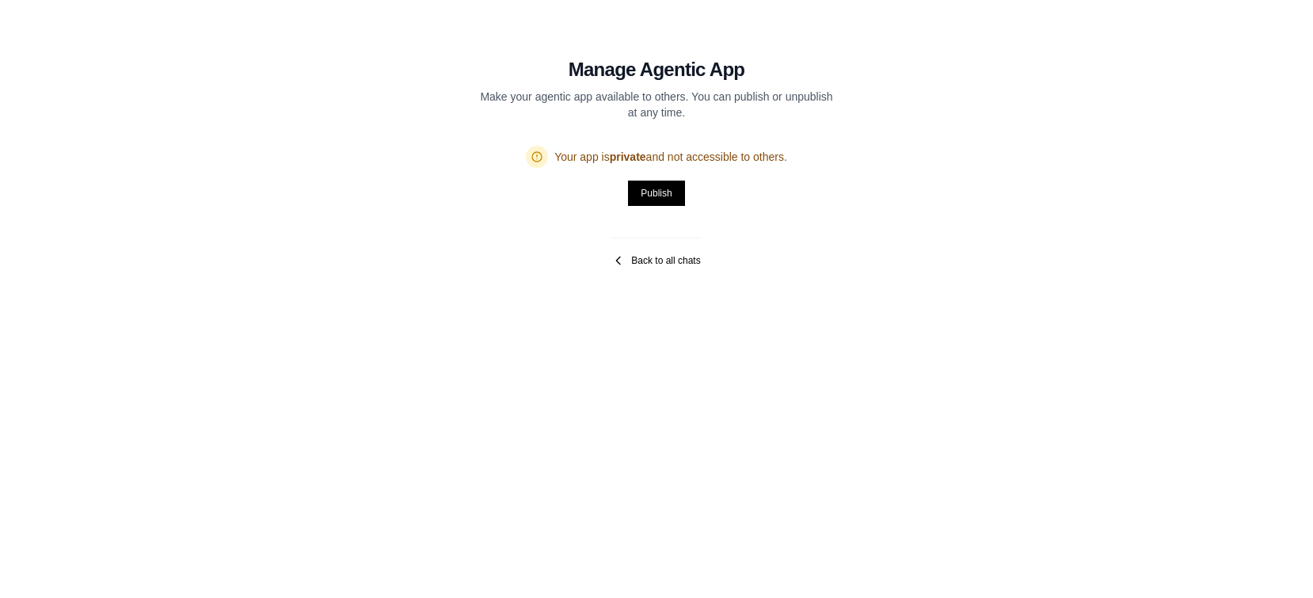  What do you see at coordinates (657, 70) in the screenshot?
I see `h1: Manage Agentic App` at bounding box center [657, 70].